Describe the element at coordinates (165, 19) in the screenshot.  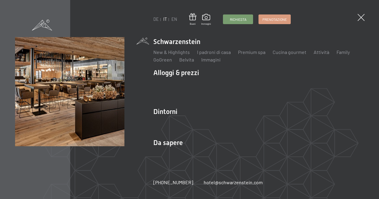
I see `a: IT` at that location.